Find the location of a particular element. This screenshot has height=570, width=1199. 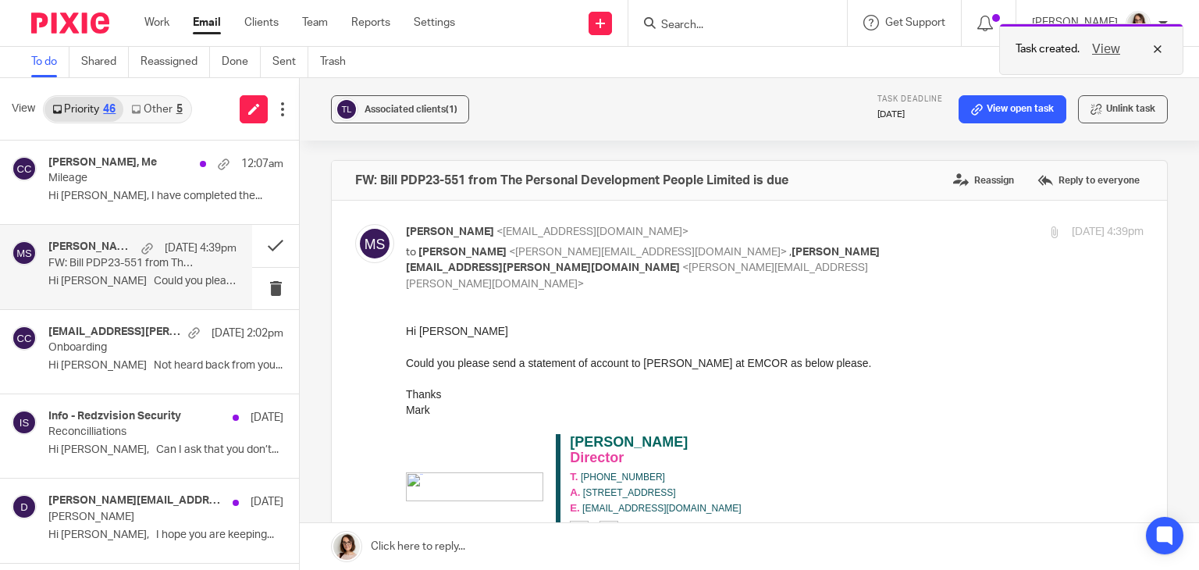

span: E. is located at coordinates (169, 184).